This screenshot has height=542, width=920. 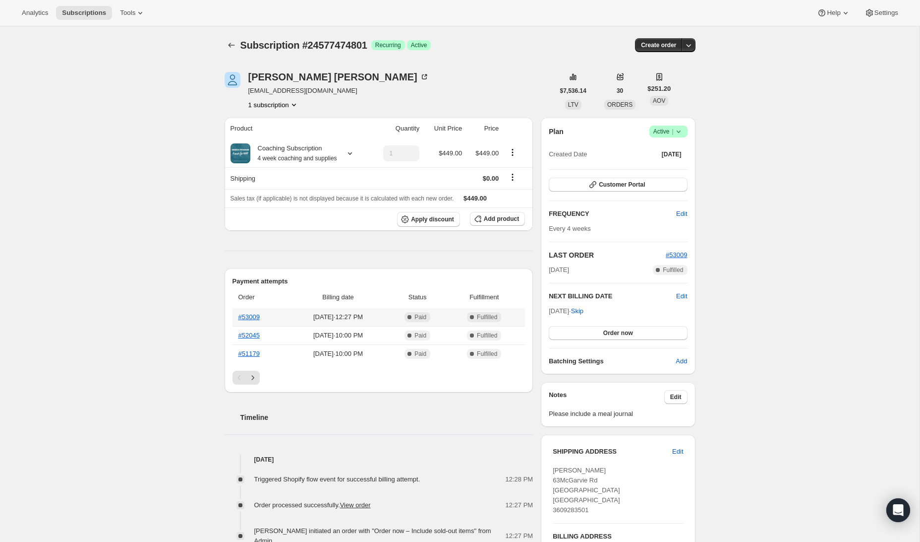 What do you see at coordinates (304, 45) in the screenshot?
I see `span: Subscription #24577474801` at bounding box center [304, 45].